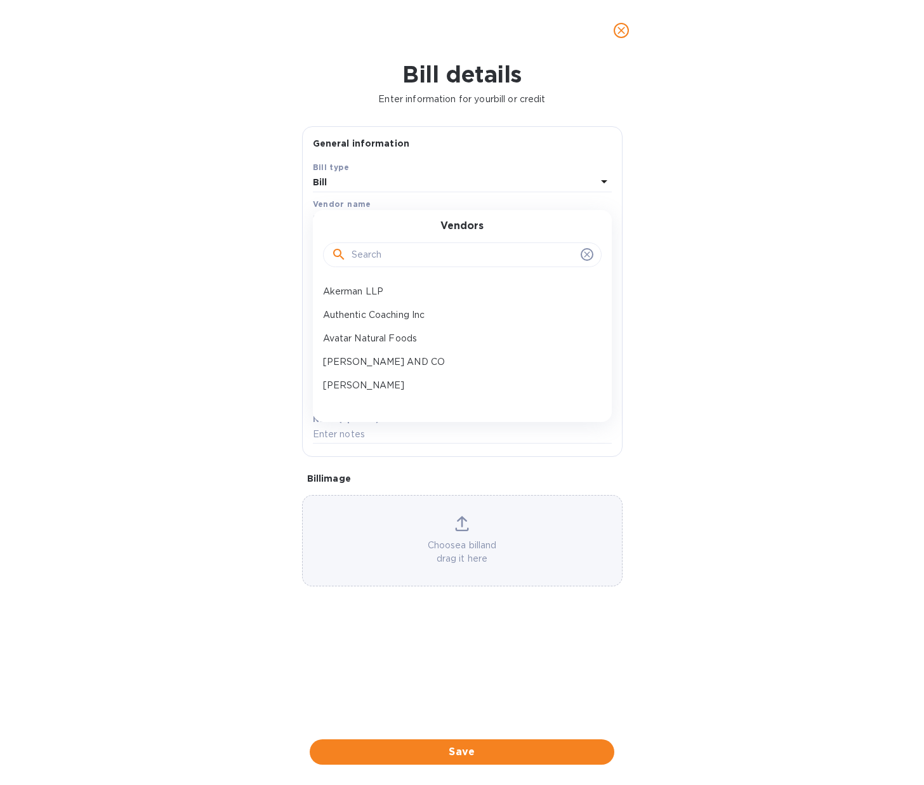 The image size is (924, 785). What do you see at coordinates (357, 219) in the screenshot?
I see `p: Select vendor name` at bounding box center [357, 219].